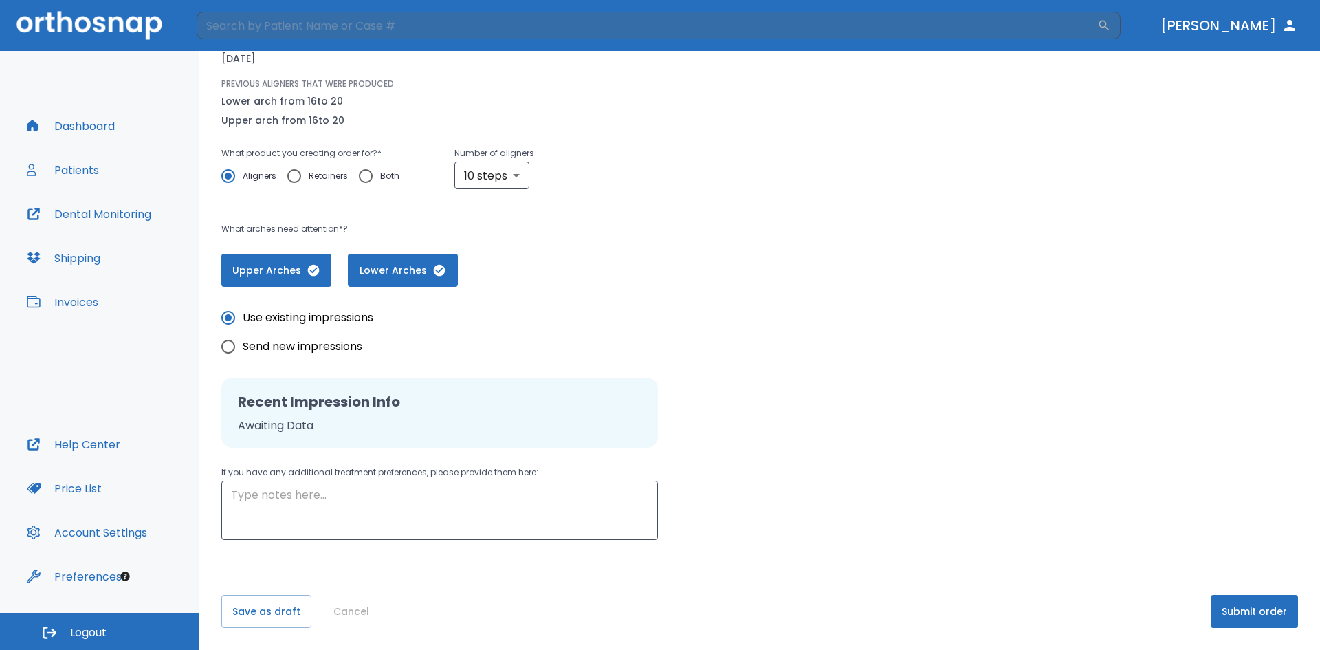 This screenshot has height=650, width=1320. Describe the element at coordinates (74, 444) in the screenshot. I see `a: Help Center` at that location.